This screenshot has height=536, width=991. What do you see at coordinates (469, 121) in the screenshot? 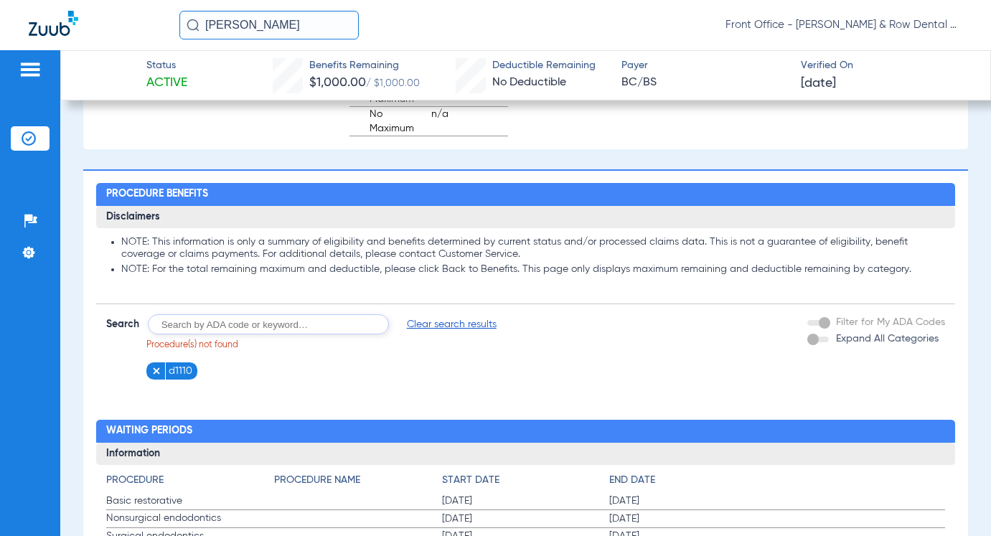
I see `span: n/a` at bounding box center [469, 121].